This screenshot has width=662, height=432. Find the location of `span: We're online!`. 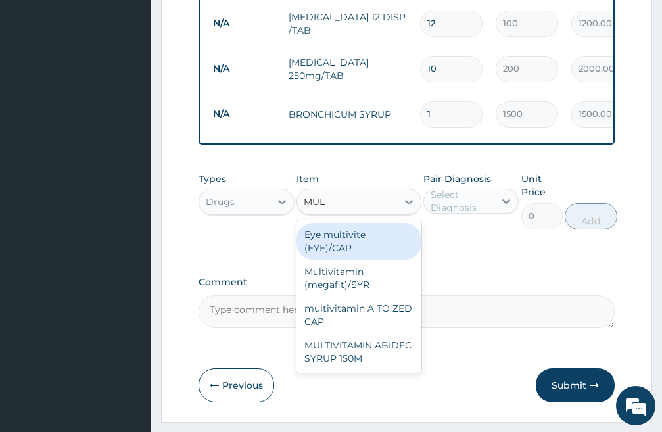

span: We're online! is located at coordinates (129, 197).